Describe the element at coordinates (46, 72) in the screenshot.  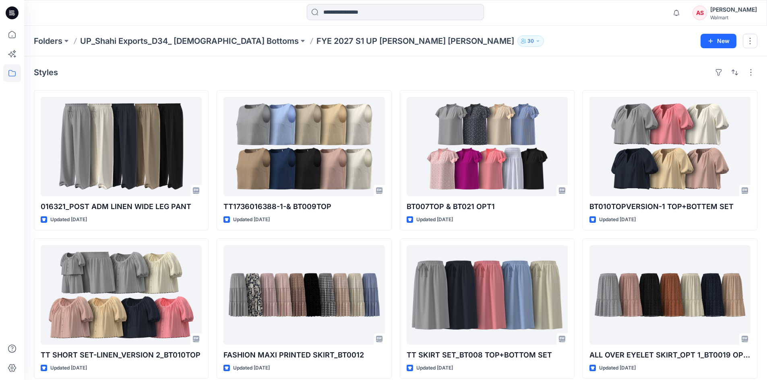
I see `h4: Styles` at that location.